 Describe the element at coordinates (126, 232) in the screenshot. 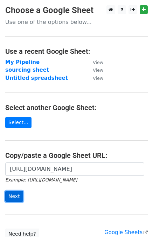

I see `a: Google Sheets` at that location.